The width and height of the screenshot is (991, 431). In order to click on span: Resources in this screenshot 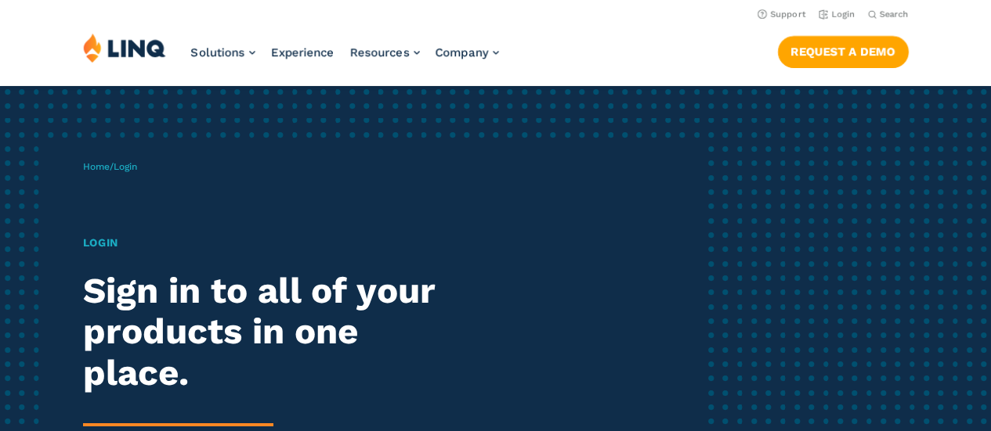, I will do `click(380, 52)`.